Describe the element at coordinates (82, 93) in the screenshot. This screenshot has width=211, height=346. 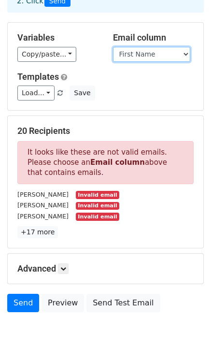
I see `button: Save` at that location.